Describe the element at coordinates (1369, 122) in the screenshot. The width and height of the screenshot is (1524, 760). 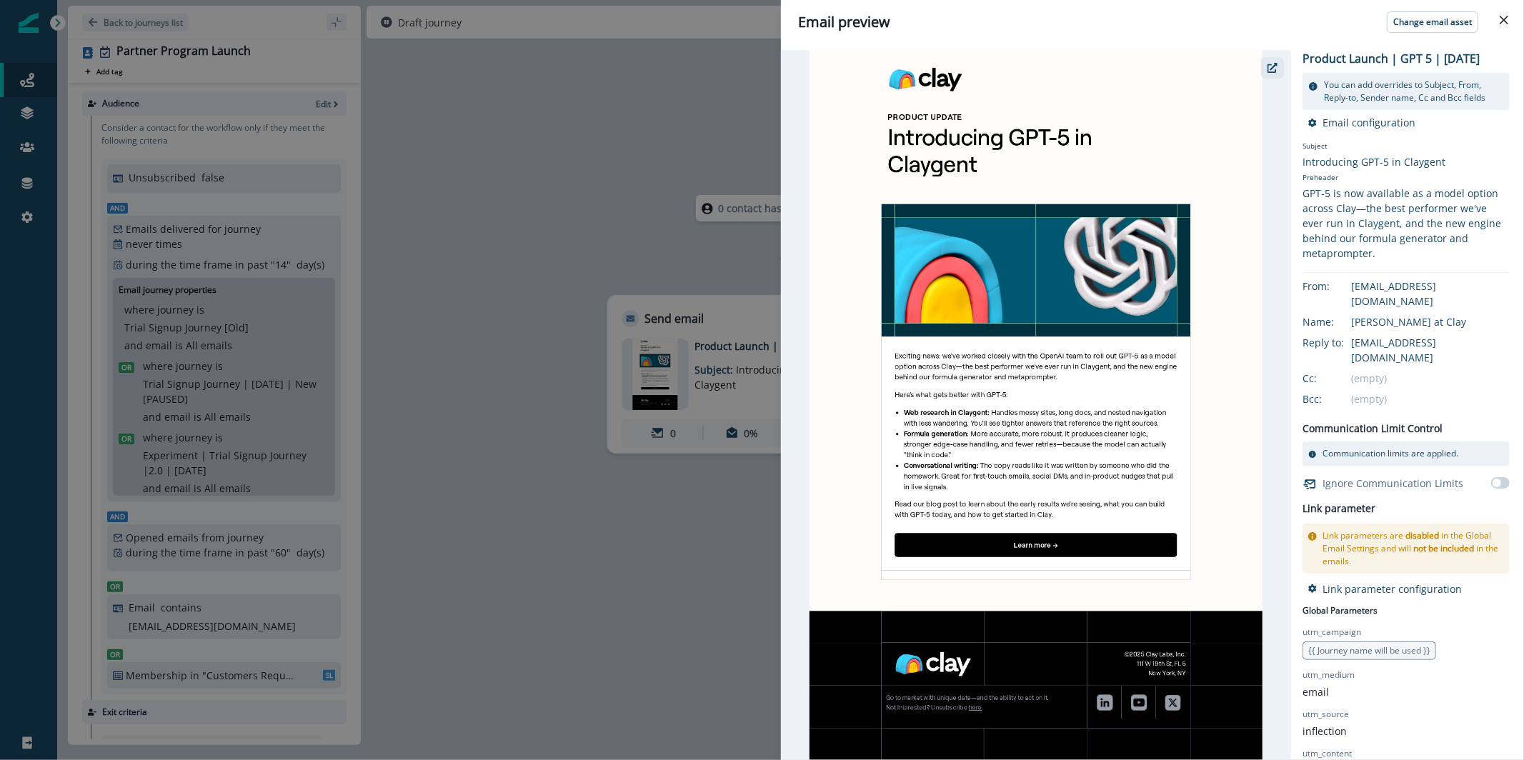
I see `p: Email configuration` at that location.